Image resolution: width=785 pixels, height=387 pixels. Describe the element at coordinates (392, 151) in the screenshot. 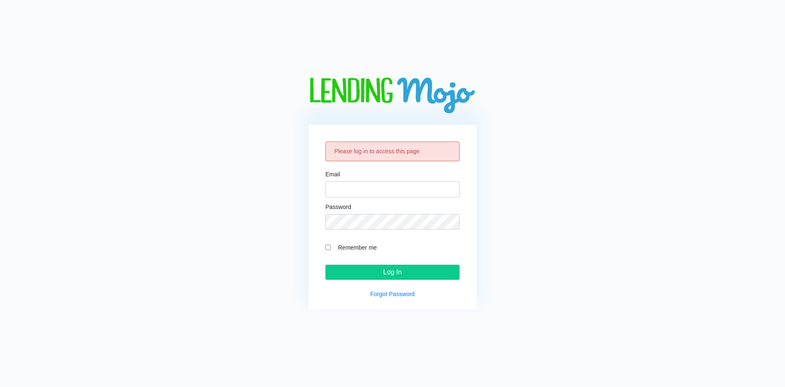

I see `div: Please log in to access this page` at that location.